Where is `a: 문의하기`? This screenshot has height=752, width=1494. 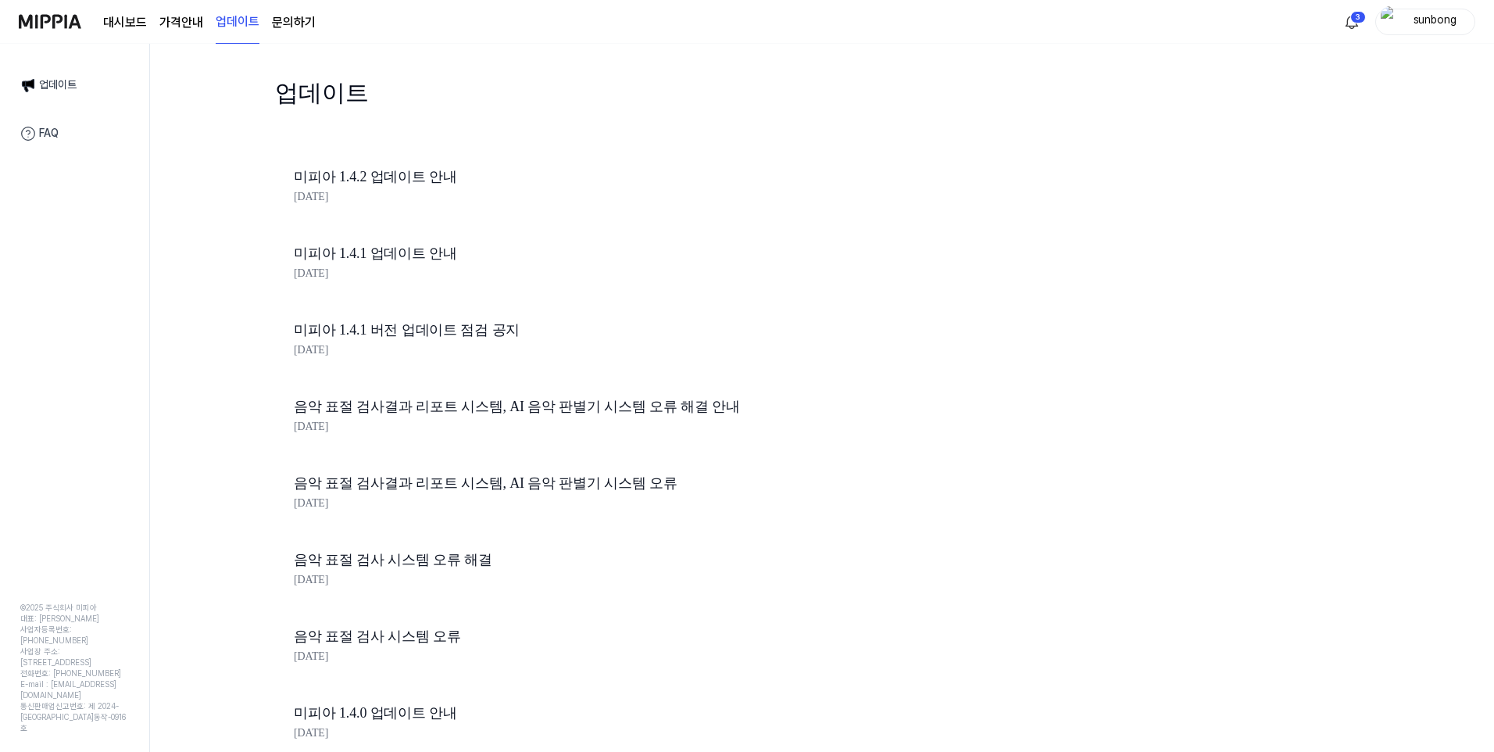
a: 문의하기 is located at coordinates (294, 23).